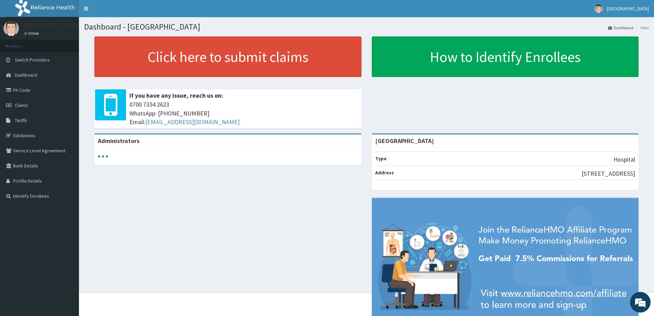  I want to click on span: Dashboard, so click(26, 75).